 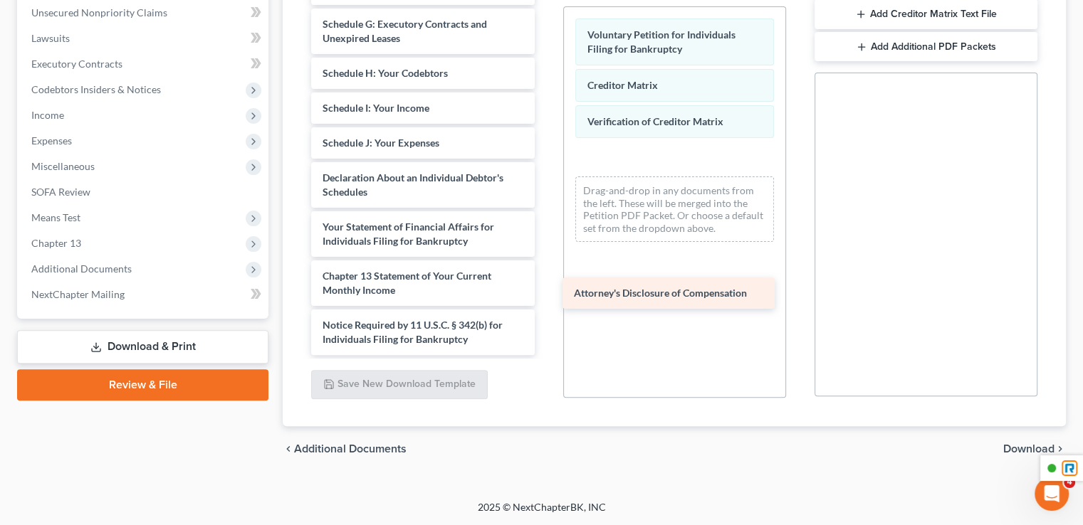 What do you see at coordinates (144, 64) in the screenshot?
I see `a: Executory Contracts` at bounding box center [144, 64].